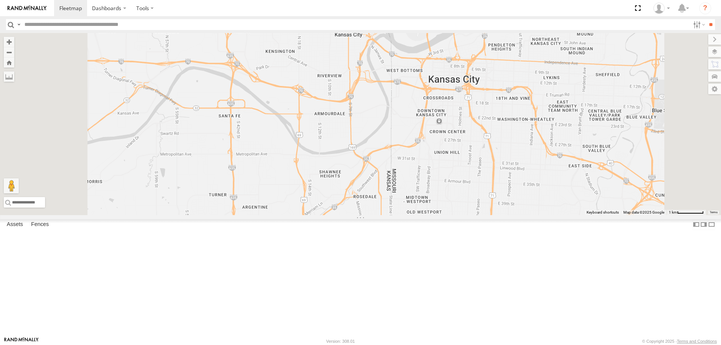  What do you see at coordinates (686, 212) in the screenshot?
I see `button: Map Scale: 1 km per 67 pixels` at bounding box center [686, 212].